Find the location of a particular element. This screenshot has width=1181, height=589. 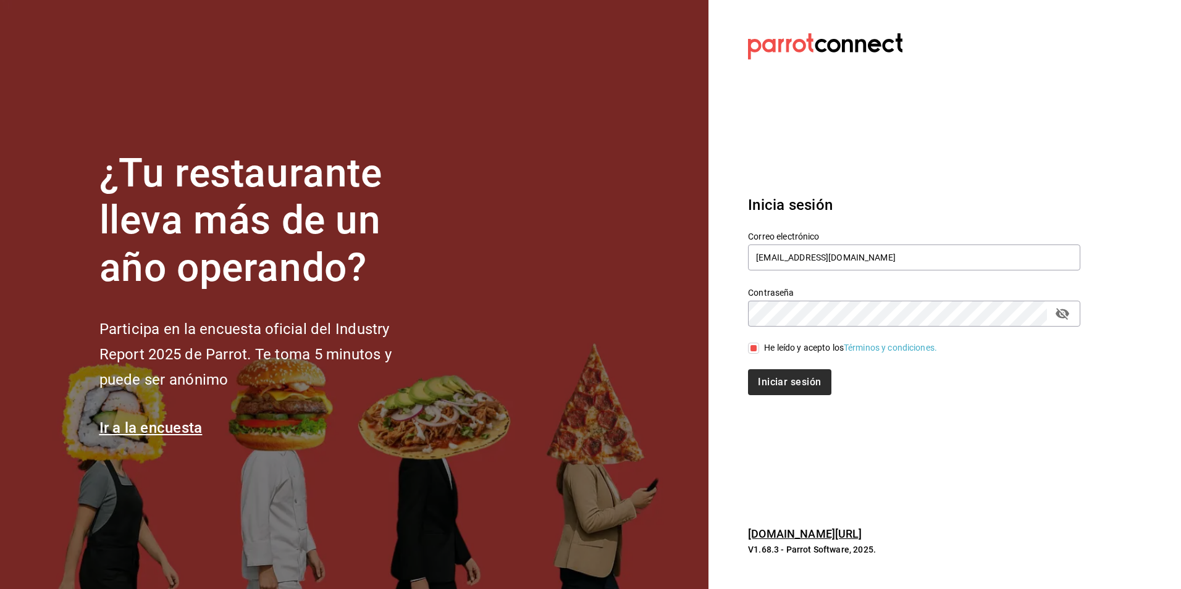

label: Contraseña is located at coordinates (914, 292).